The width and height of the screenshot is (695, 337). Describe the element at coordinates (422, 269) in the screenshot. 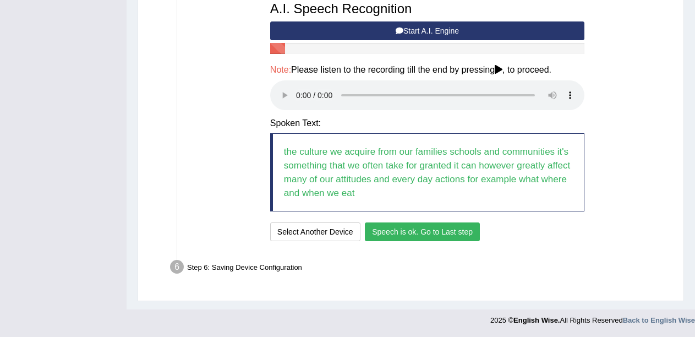

I see `div: Step 6: Saving Device Configuration` at that location.